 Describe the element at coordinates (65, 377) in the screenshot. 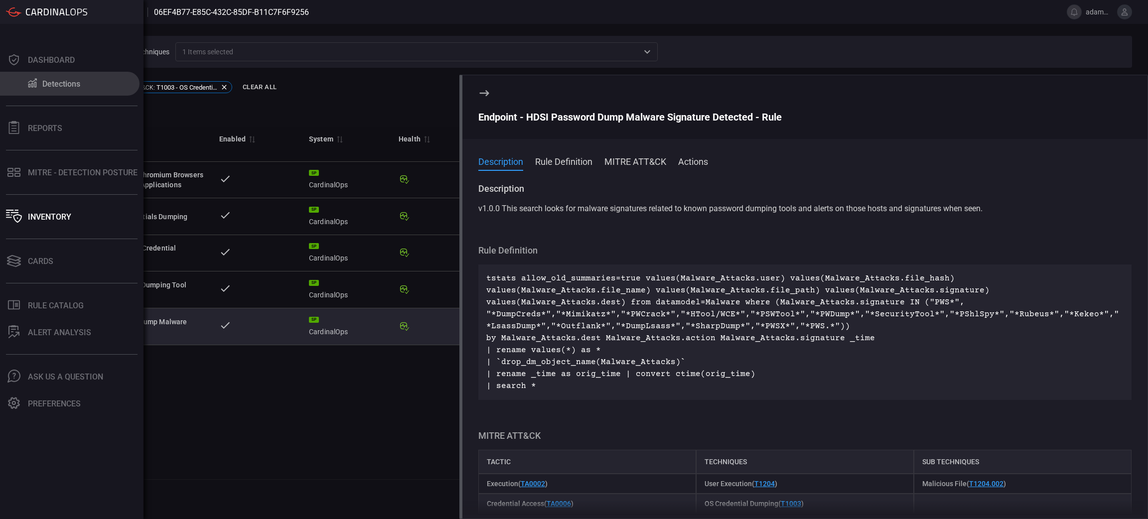

I see `div: Ask Us A Question` at that location.